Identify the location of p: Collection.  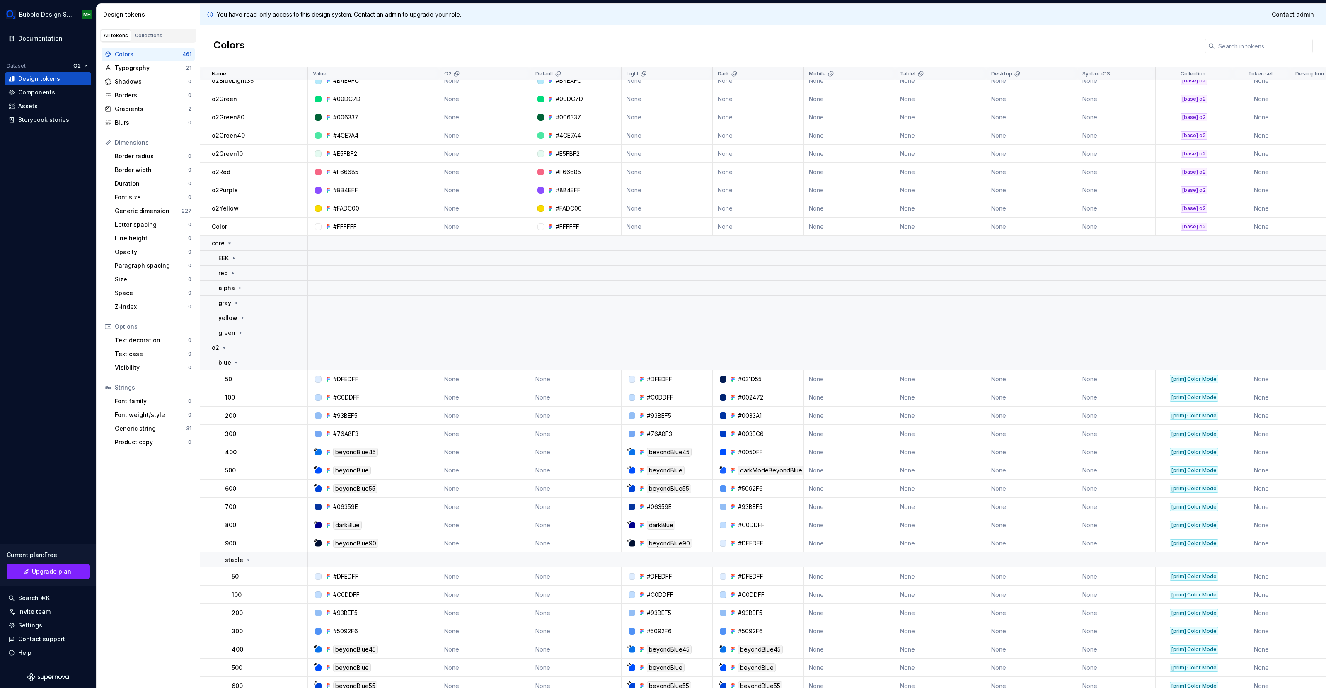
(1193, 74).